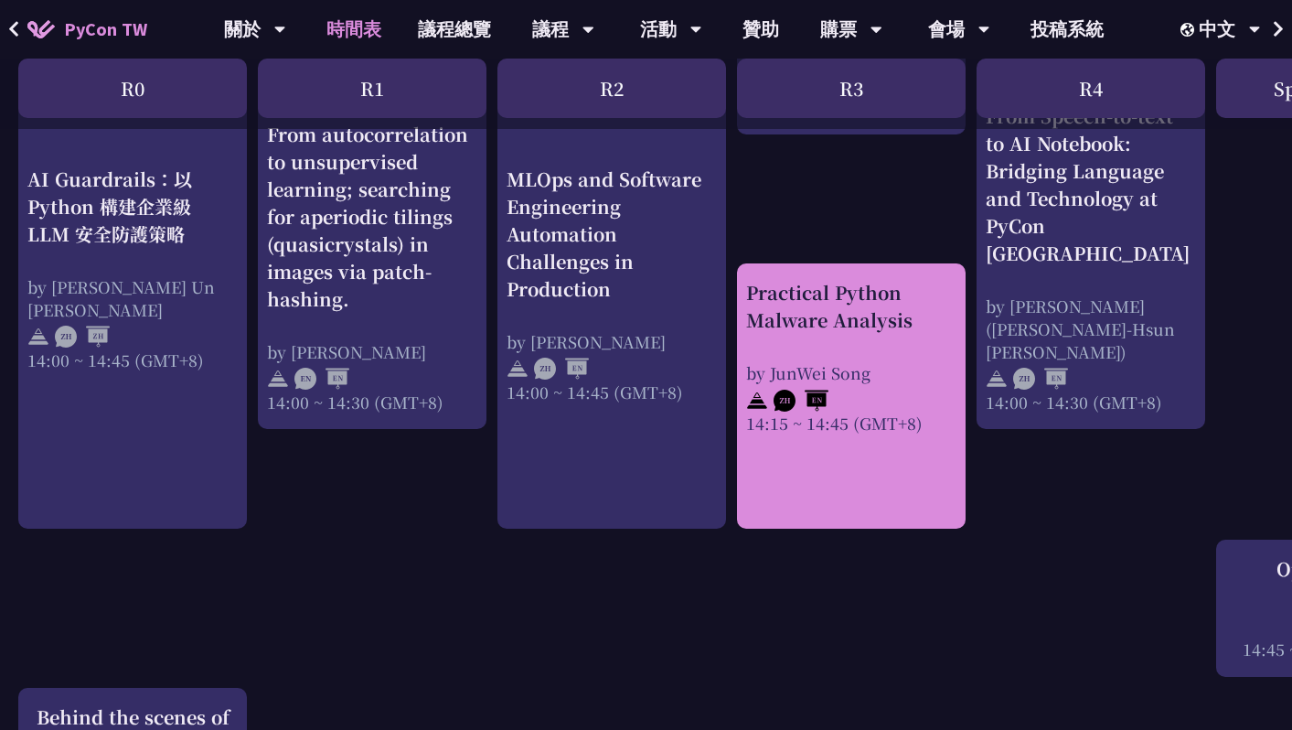 The image size is (1292, 730). What do you see at coordinates (851, 372) in the screenshot?
I see `div: by JunWei Song` at bounding box center [851, 372].